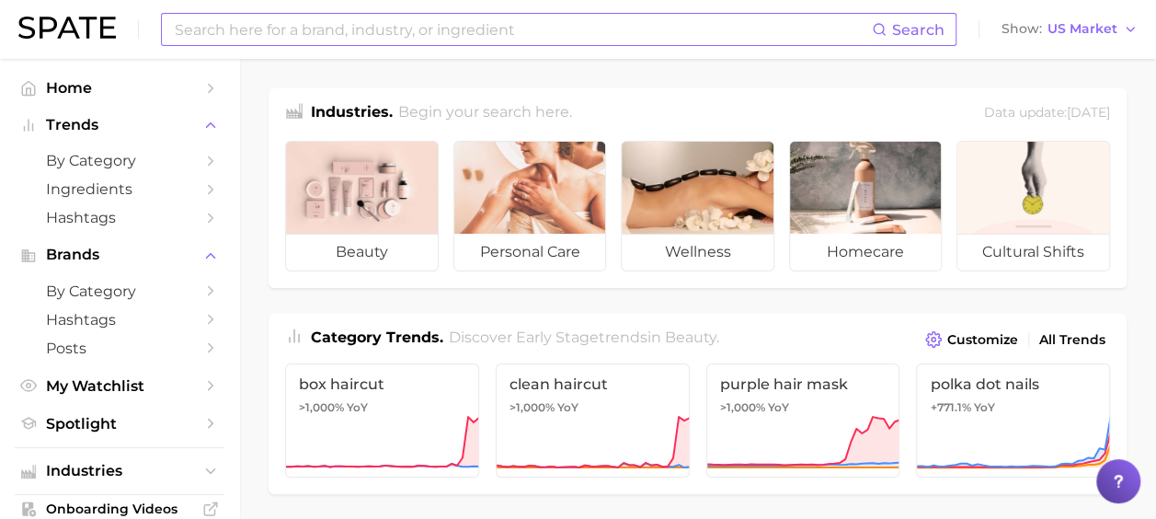 The image size is (1156, 519). Describe the element at coordinates (120, 471) in the screenshot. I see `span: Industries` at that location.